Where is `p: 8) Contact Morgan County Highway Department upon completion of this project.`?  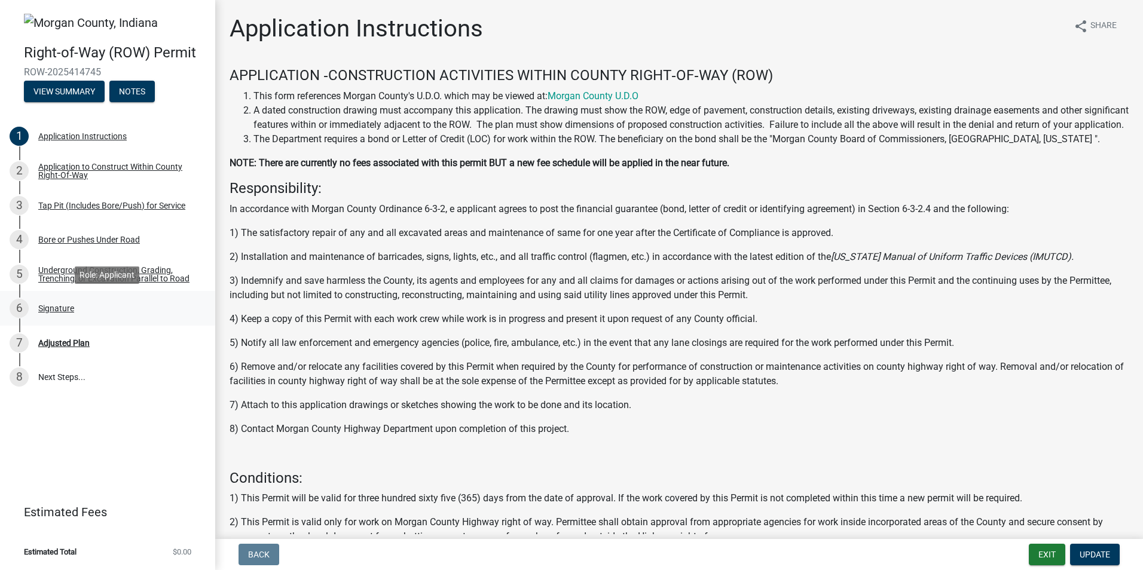 p: 8) Contact Morgan County Highway Department upon completion of this project. is located at coordinates (679, 429).